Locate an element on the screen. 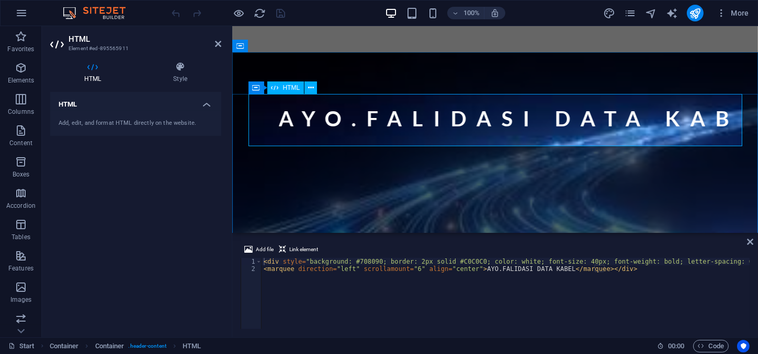  h6: 100% is located at coordinates (471, 13).